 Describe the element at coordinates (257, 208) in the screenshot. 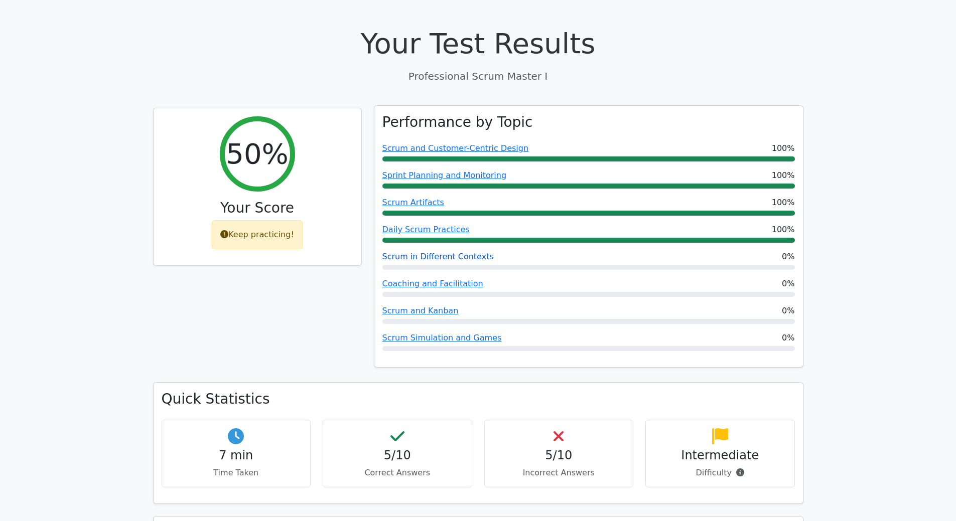

I see `h3: Your Score` at that location.